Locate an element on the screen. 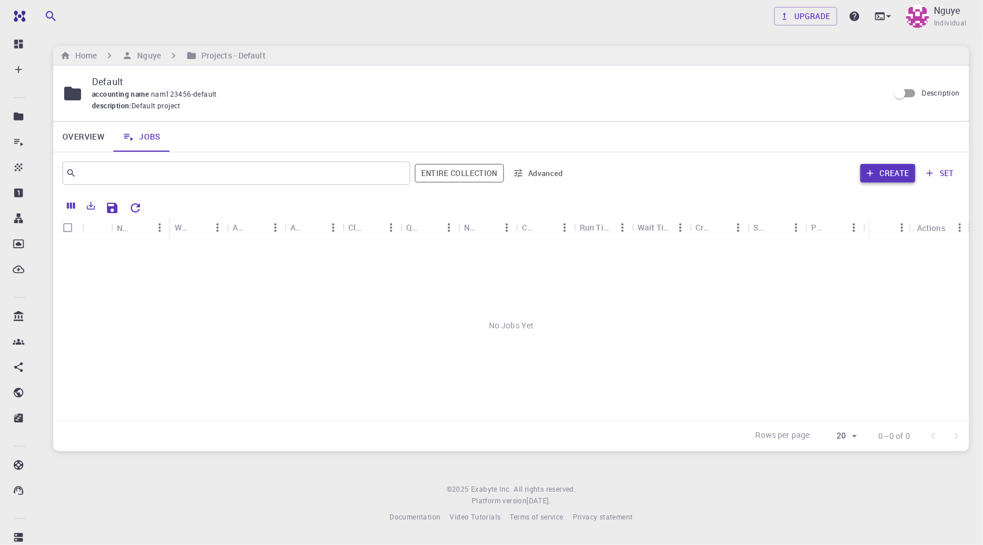 This screenshot has width=983, height=545. div: Created is located at coordinates (703, 227).